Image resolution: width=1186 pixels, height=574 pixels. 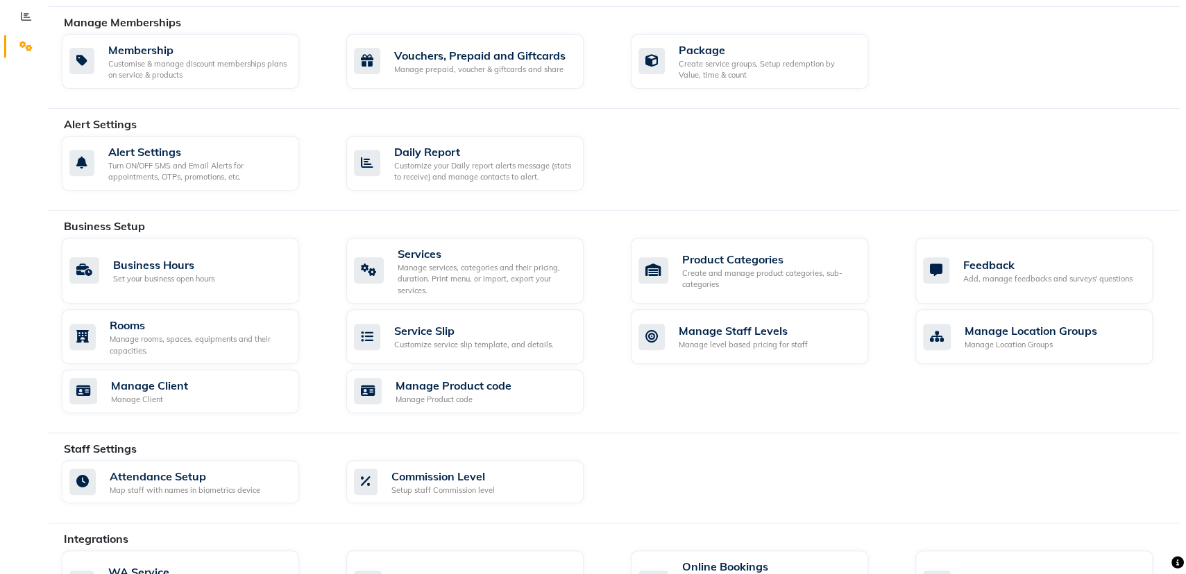 I want to click on div: Manage prepaid, voucher & giftcards and share, so click(x=479, y=69).